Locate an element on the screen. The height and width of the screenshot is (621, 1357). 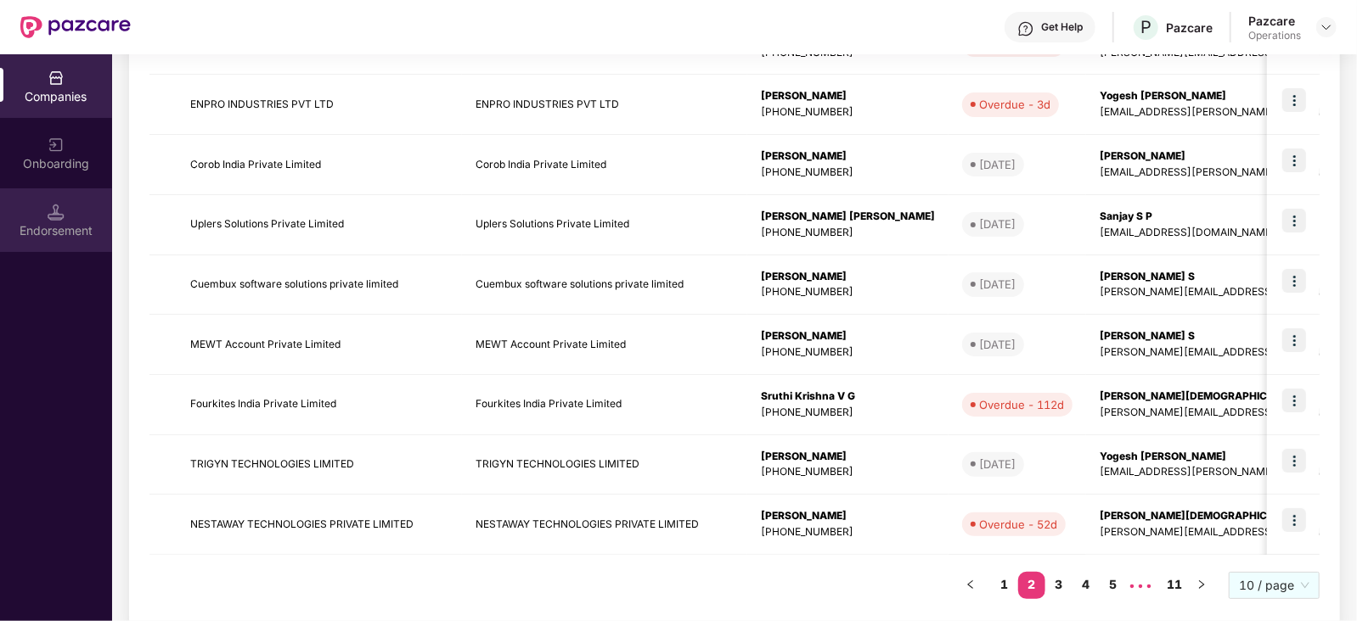
div: Overdue - 3d is located at coordinates (1015, 104).